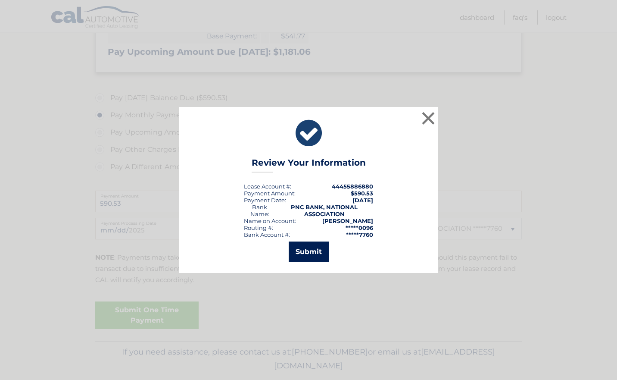 Image resolution: width=617 pixels, height=380 pixels. What do you see at coordinates (268, 186) in the screenshot?
I see `div: Lease Account #:` at bounding box center [268, 186].